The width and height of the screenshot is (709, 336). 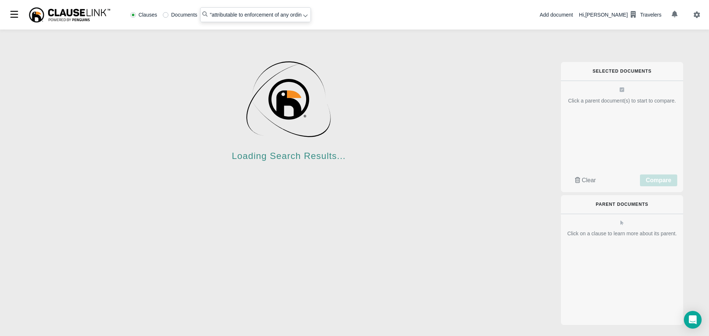 What do you see at coordinates (622, 101) in the screenshot?
I see `div: Click a parent document(s) to start to compare.` at bounding box center [622, 101].